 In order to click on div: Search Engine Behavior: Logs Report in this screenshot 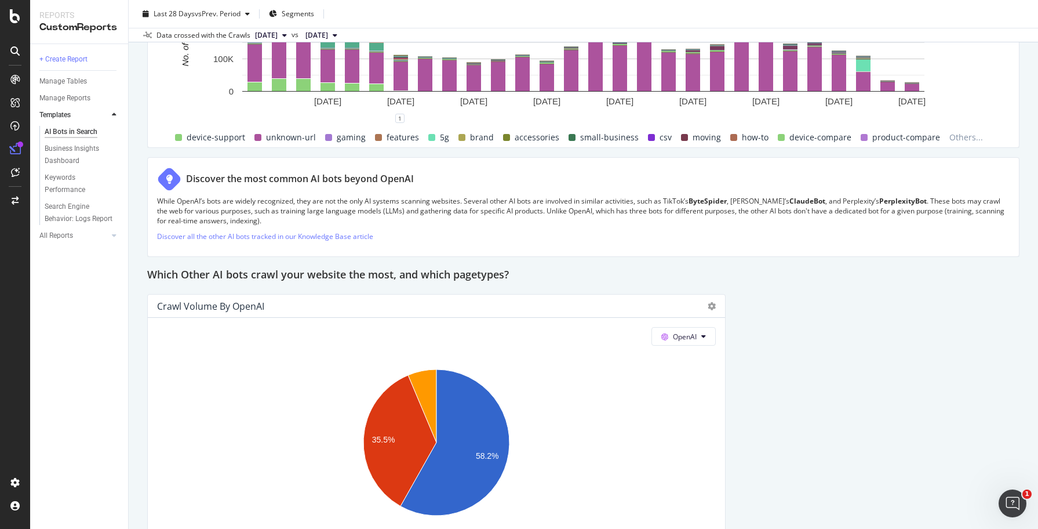, I will do `click(79, 213)`.